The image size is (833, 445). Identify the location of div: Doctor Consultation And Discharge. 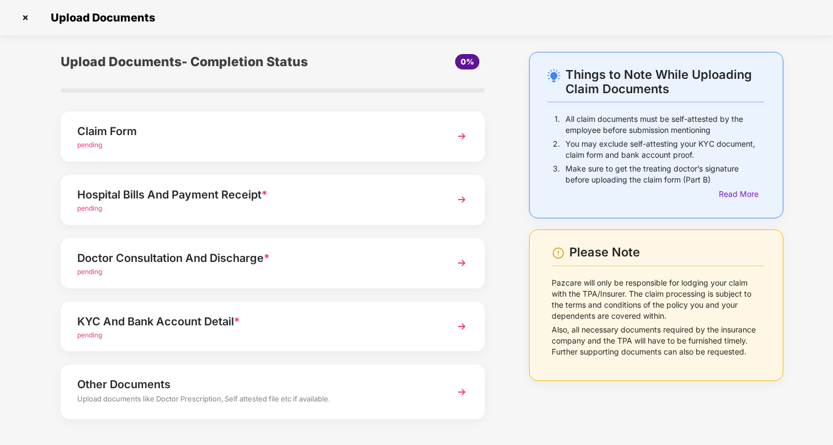
(257, 258).